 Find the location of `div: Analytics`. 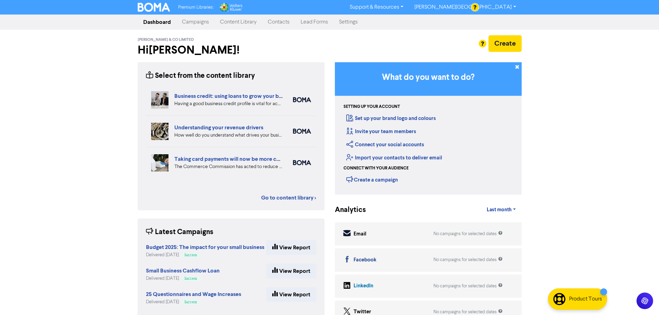

div: Analytics is located at coordinates (346, 210).